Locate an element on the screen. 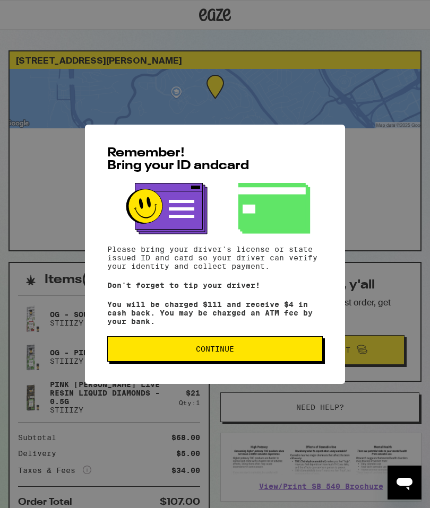 The height and width of the screenshot is (508, 430). p: You will be charged $111 and receive $4 in cash back. You may be charged an ATM fee by your bank. is located at coordinates (215, 313).